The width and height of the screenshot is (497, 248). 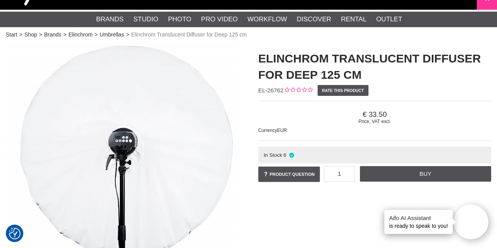 I want to click on a: Photo, so click(x=180, y=19).